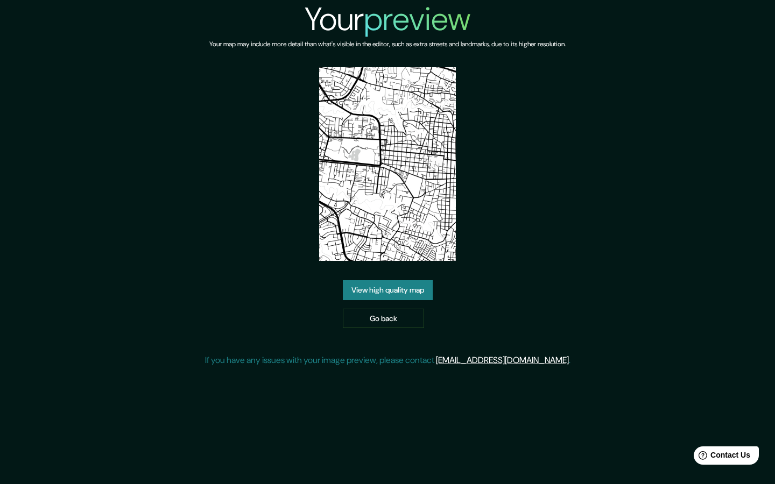 The image size is (775, 484). What do you see at coordinates (383, 319) in the screenshot?
I see `a: Go back` at bounding box center [383, 319].